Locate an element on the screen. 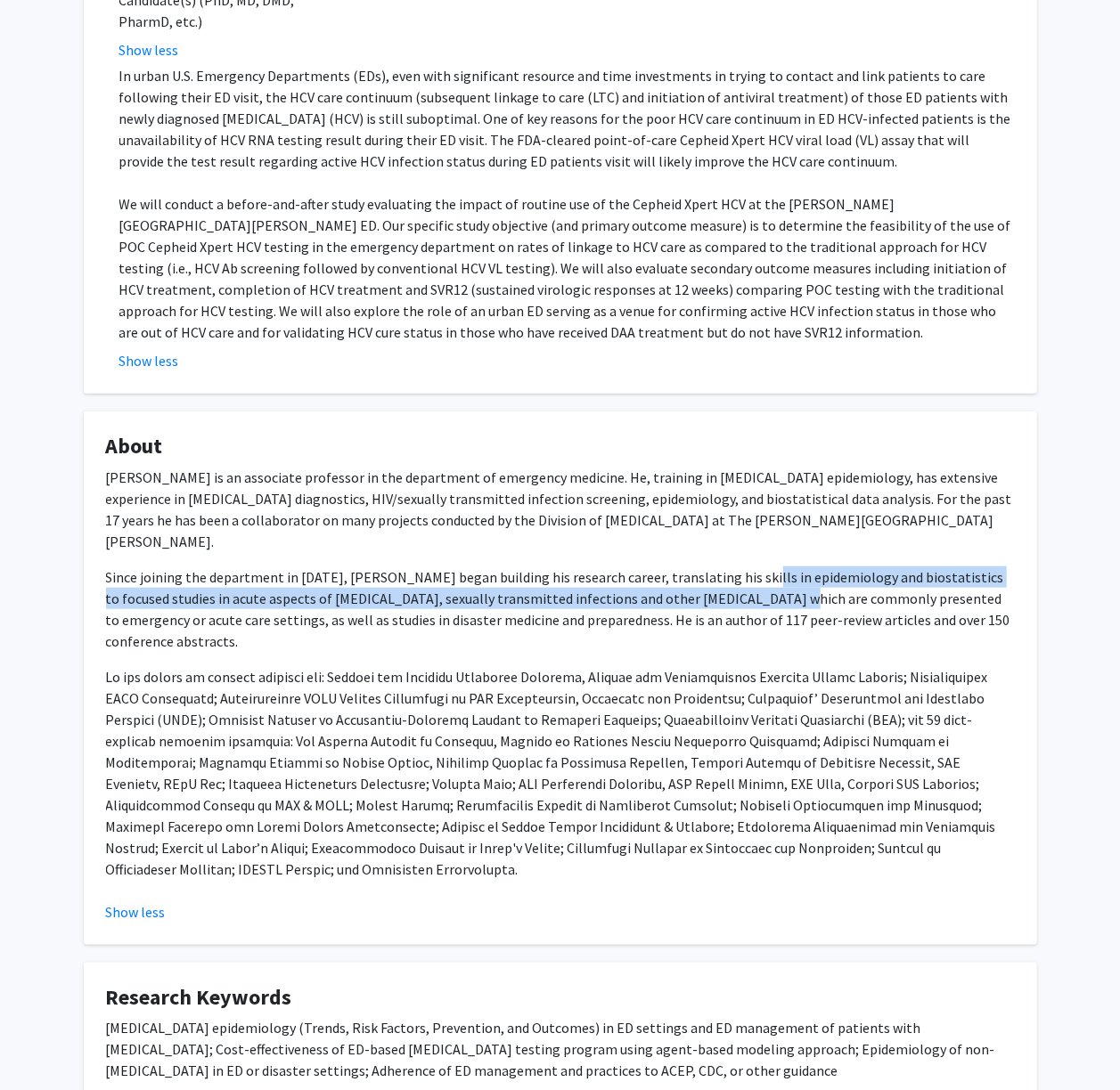  h4: About is located at coordinates (560, 446).